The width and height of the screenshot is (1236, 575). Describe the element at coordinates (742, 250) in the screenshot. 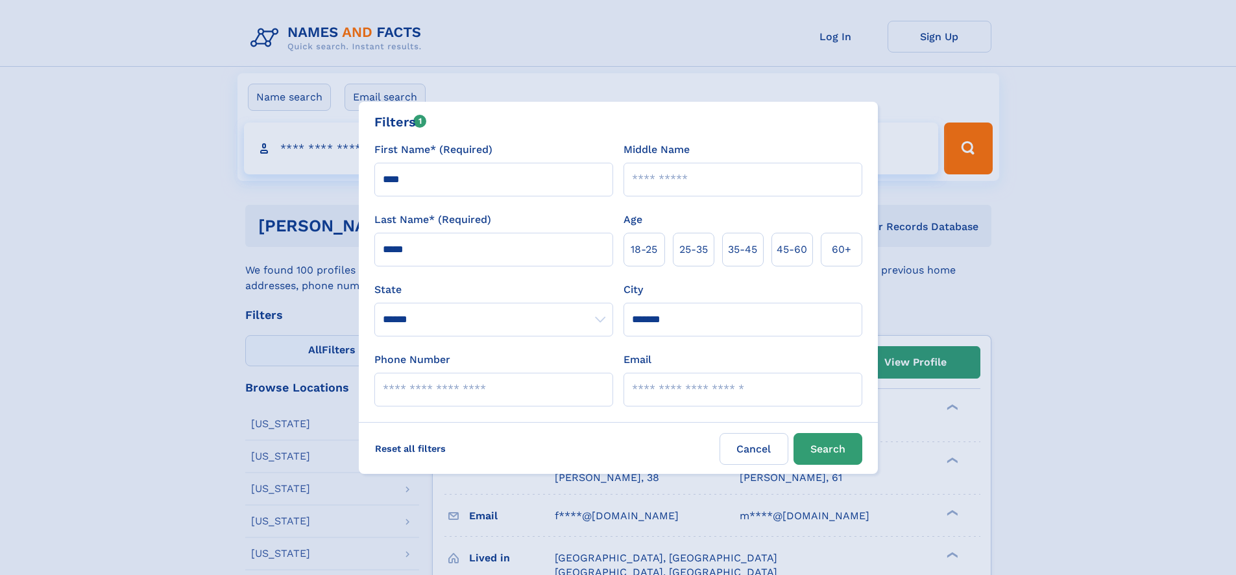

I see `span: 35‑45` at that location.